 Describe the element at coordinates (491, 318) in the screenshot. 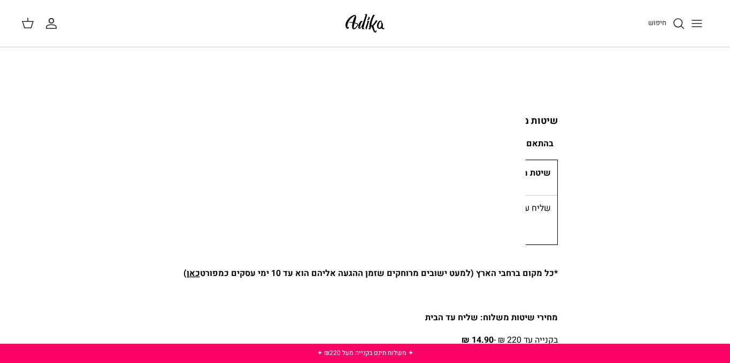

I see `strong: מחירי שיטות משלוח: שליח עד הבית` at that location.